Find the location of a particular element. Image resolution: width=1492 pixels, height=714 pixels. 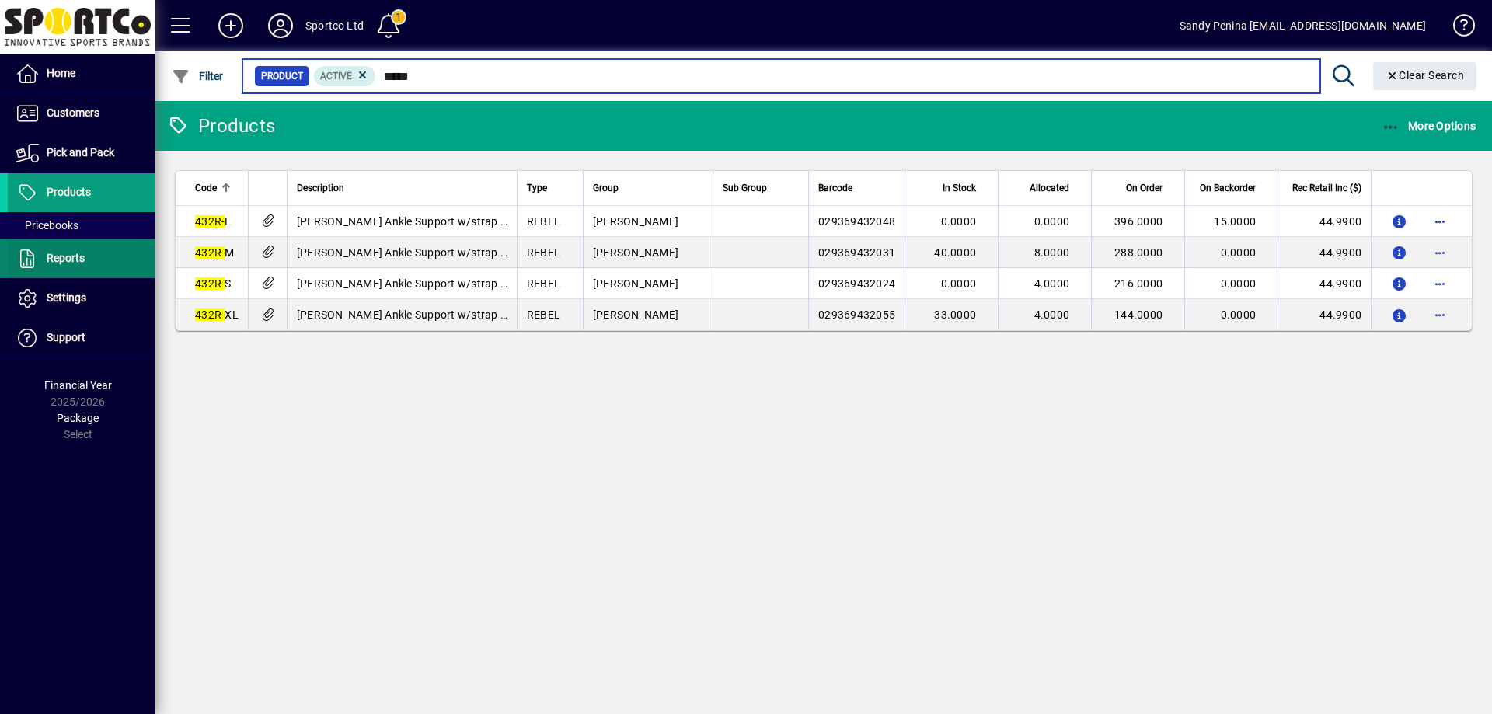

a: Pricebooks is located at coordinates (82, 225).